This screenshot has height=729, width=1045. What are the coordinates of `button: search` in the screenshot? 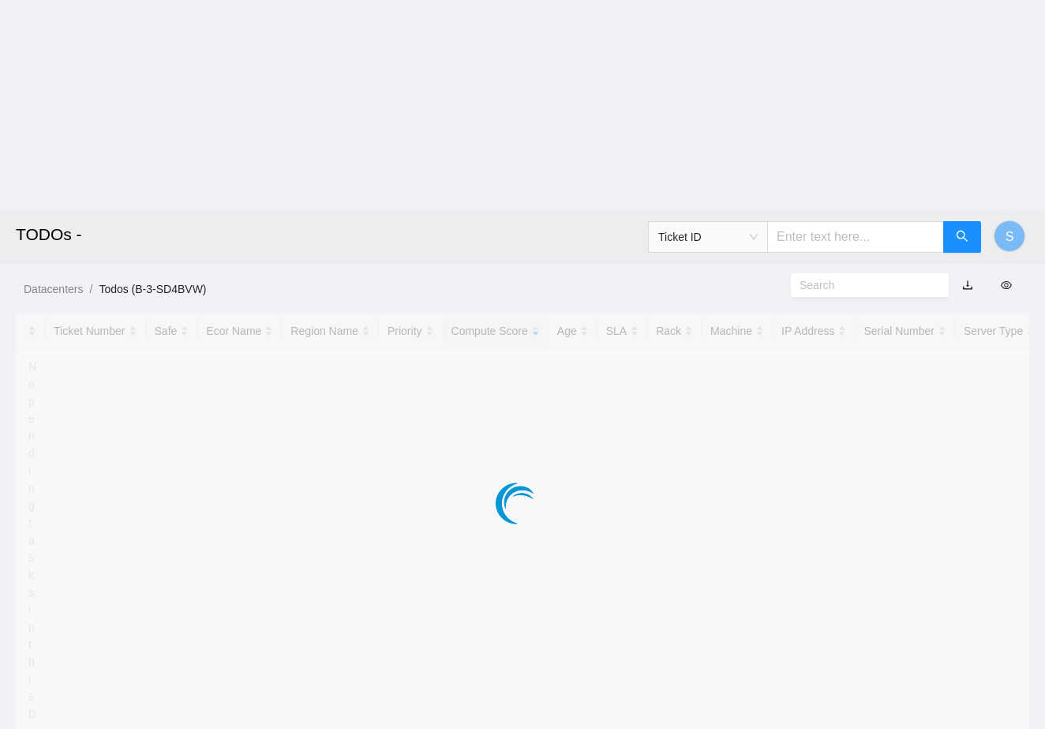 It's located at (962, 237).